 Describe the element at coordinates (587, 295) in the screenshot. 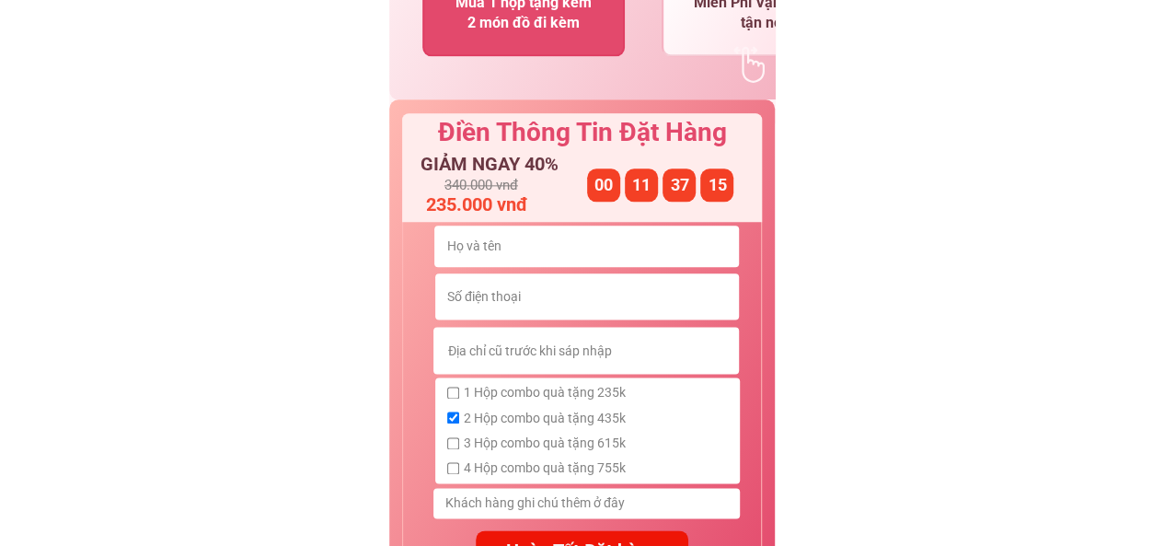

I see `input: Số điện thoại` at that location.